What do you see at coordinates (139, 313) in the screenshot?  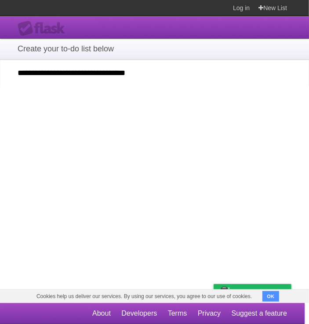 I see `a: Developers` at bounding box center [139, 313].